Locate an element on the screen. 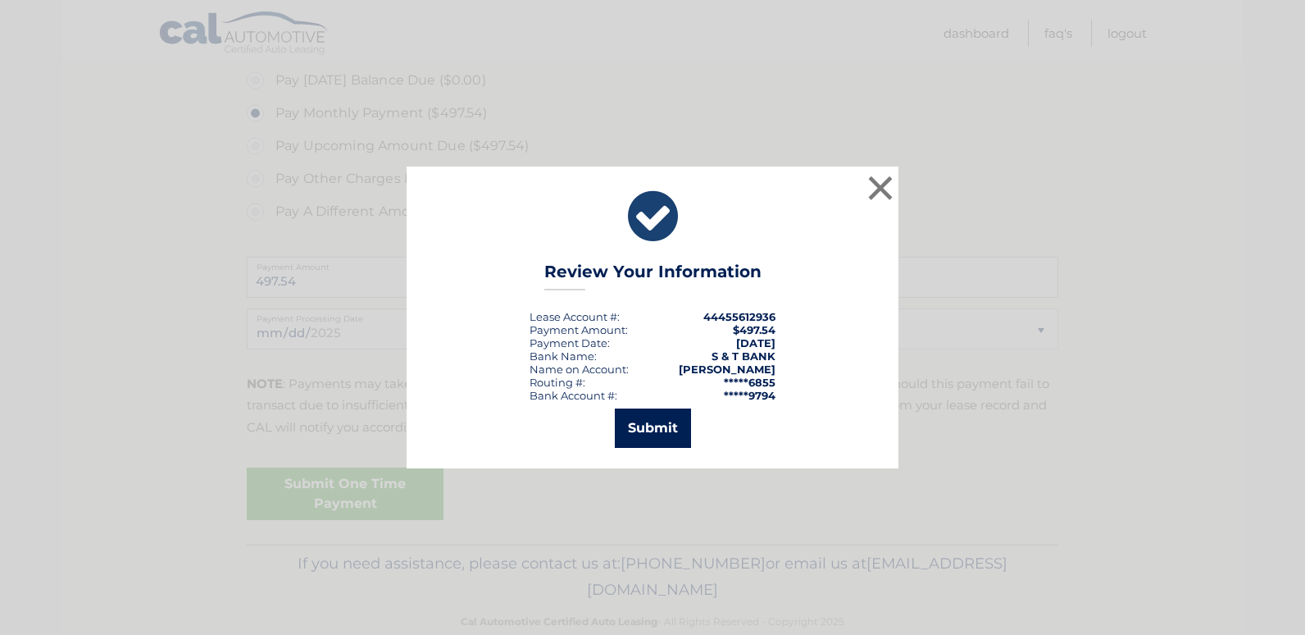  div: Bank Name: is located at coordinates (563, 356).